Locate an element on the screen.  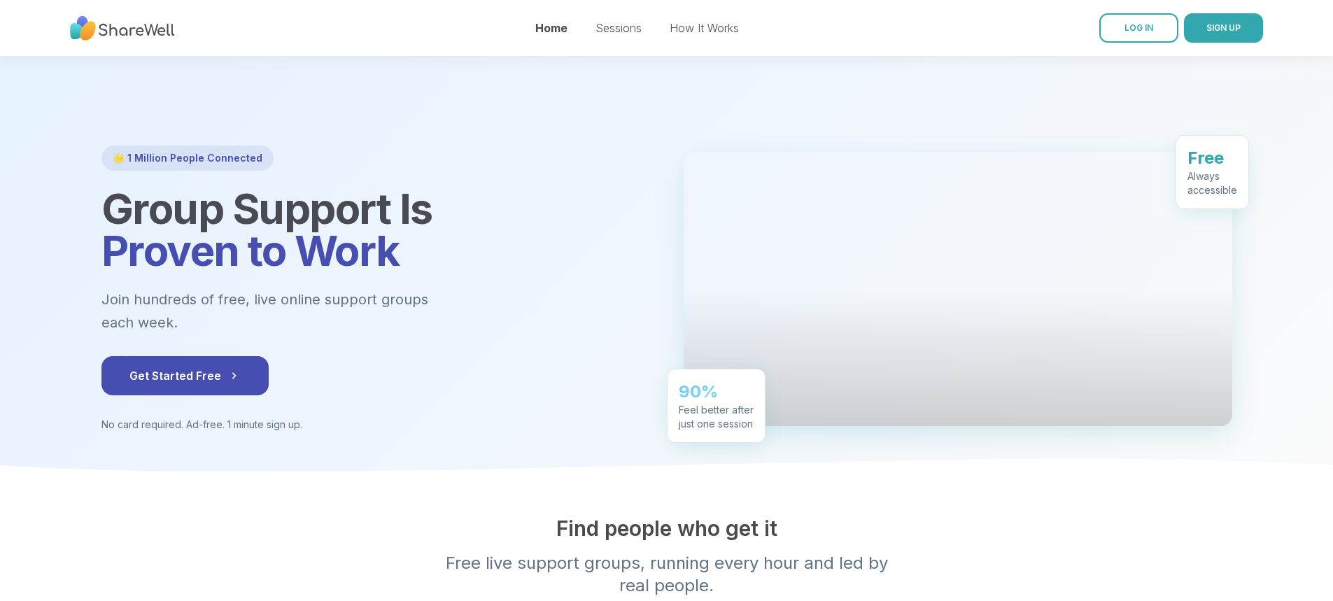
div: Always accessible is located at coordinates (1212, 183).